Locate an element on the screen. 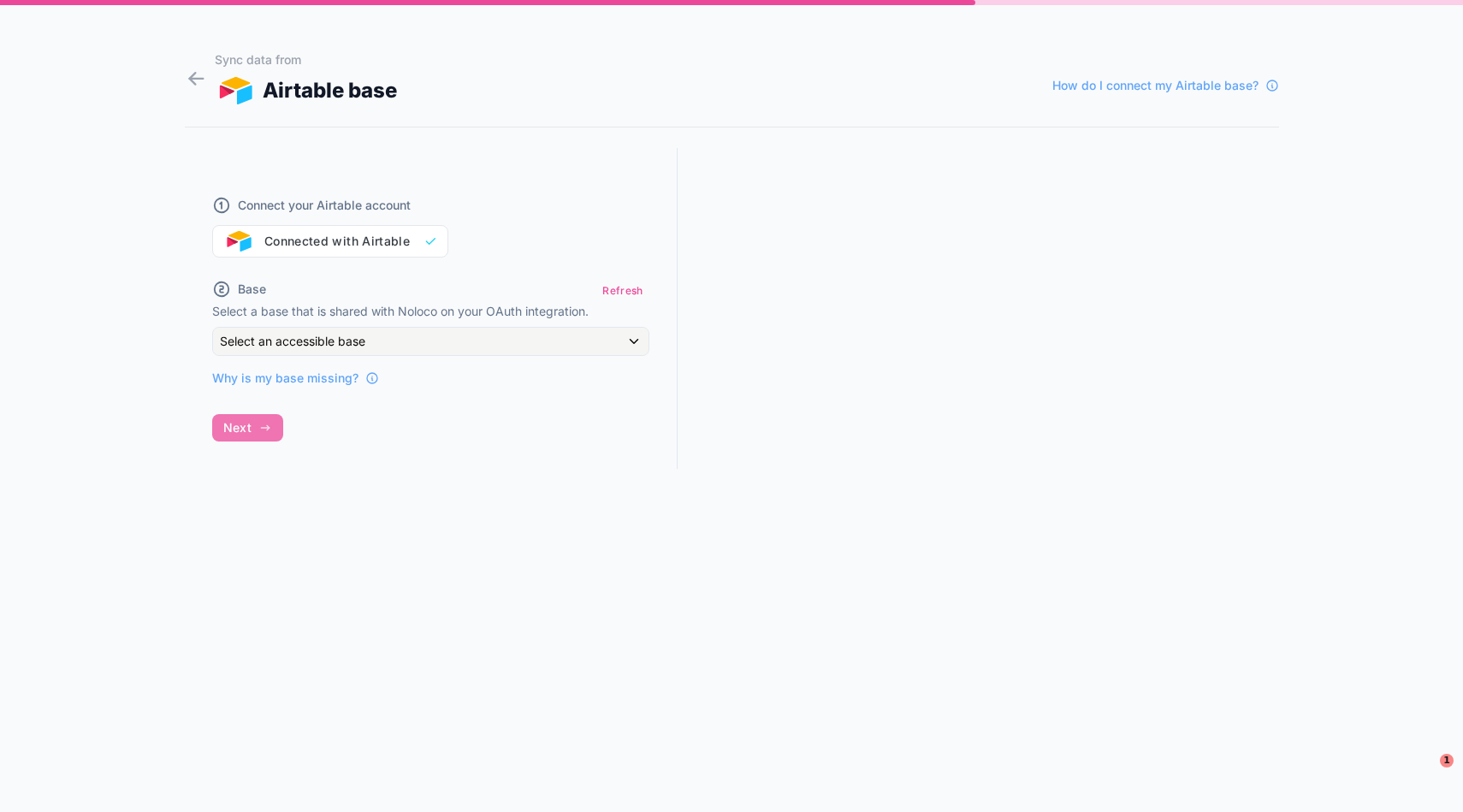 This screenshot has width=1463, height=812. span: Why is my base missing? is located at coordinates (285, 378).